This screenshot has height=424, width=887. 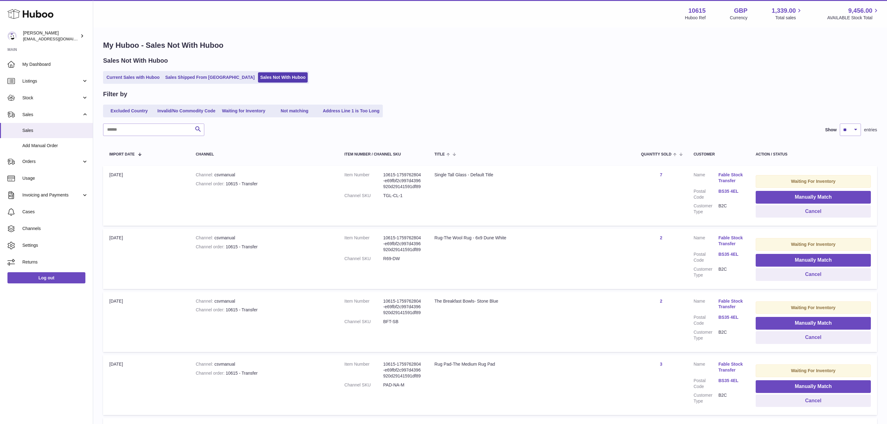 I want to click on span: Invoicing and Payments, so click(x=52, y=195).